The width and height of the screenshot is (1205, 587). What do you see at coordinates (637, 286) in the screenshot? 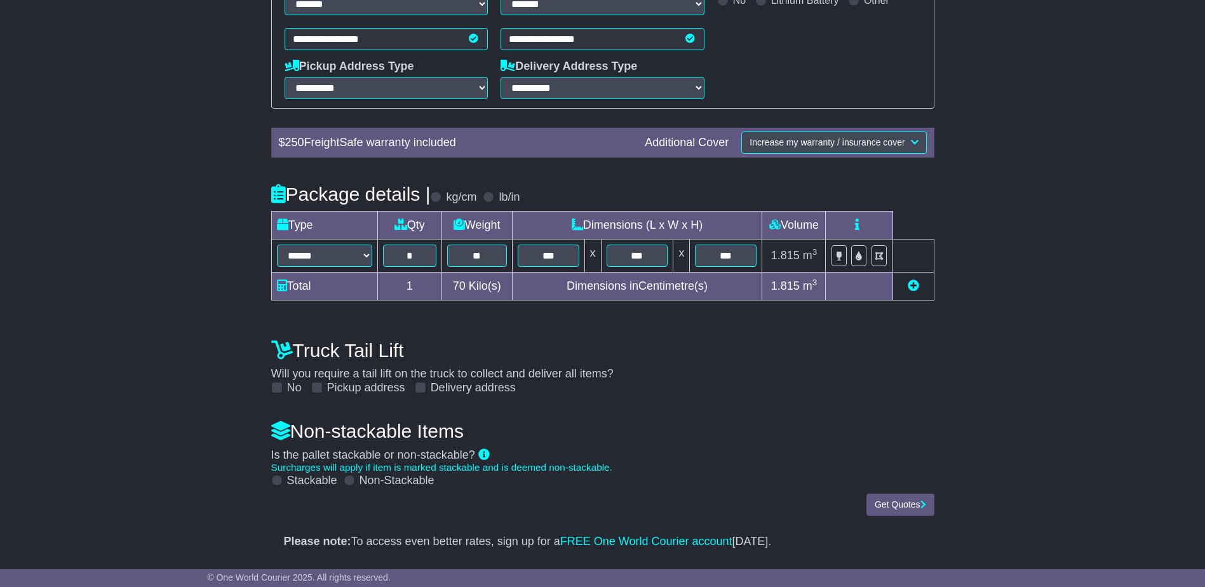
I see `td: Dimensions in Centimetre(s)` at bounding box center [637, 286].